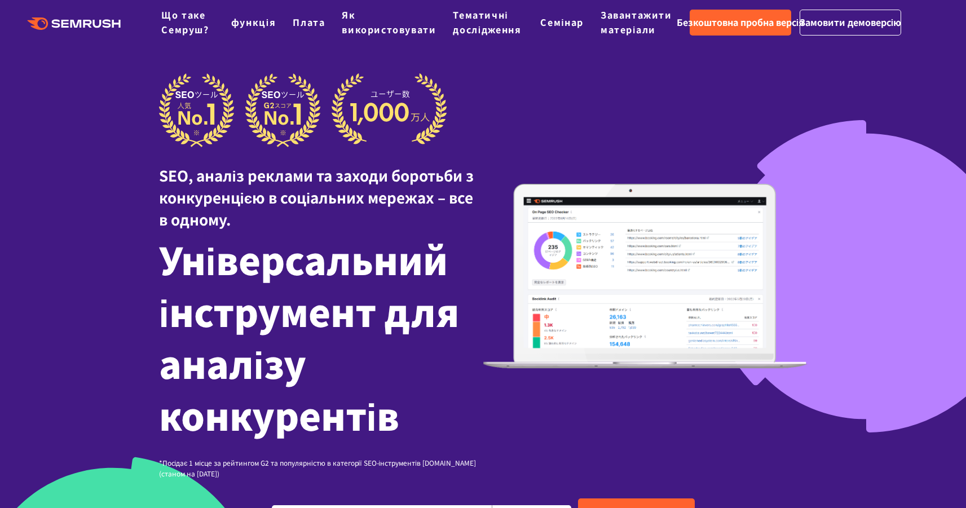  What do you see at coordinates (850, 22) in the screenshot?
I see `font: Замовити демоверсію` at bounding box center [850, 22].